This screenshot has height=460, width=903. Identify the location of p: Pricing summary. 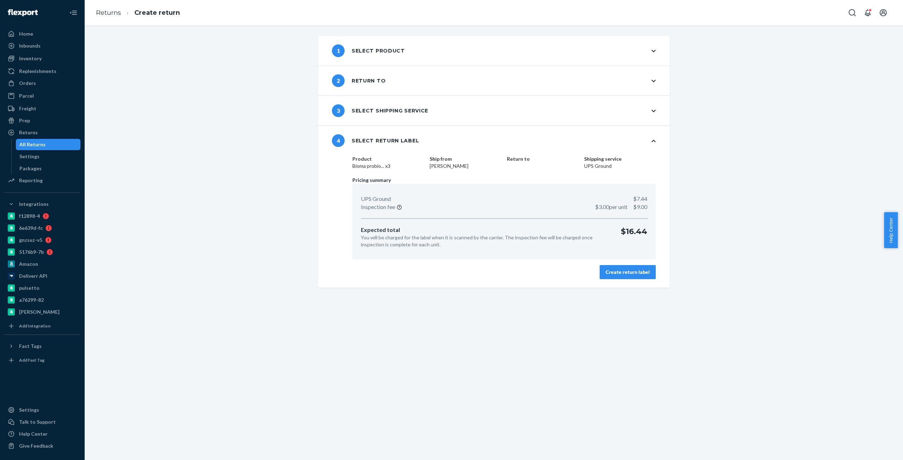
(504, 180).